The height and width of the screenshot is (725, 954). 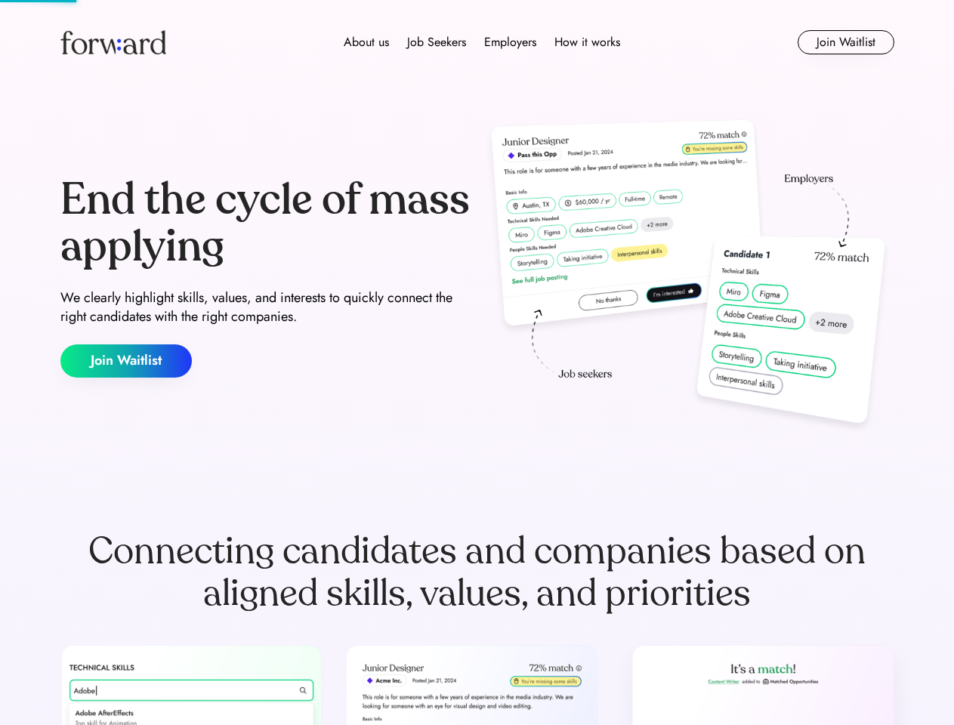 I want to click on div: About us, so click(x=366, y=42).